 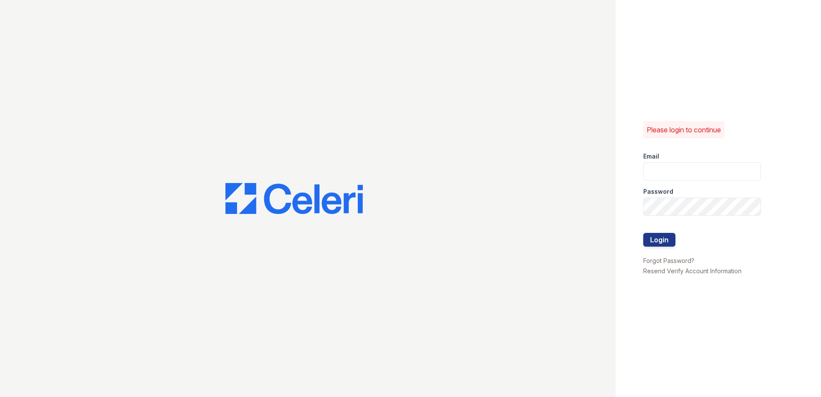 What do you see at coordinates (294, 198) in the screenshot?
I see `img: CE_Logo_Blue-a8612792a0a2168367f1c8372b55b34899dd931a85d93a1a3d3e32e68fde9ad4.png` at bounding box center [294, 198].